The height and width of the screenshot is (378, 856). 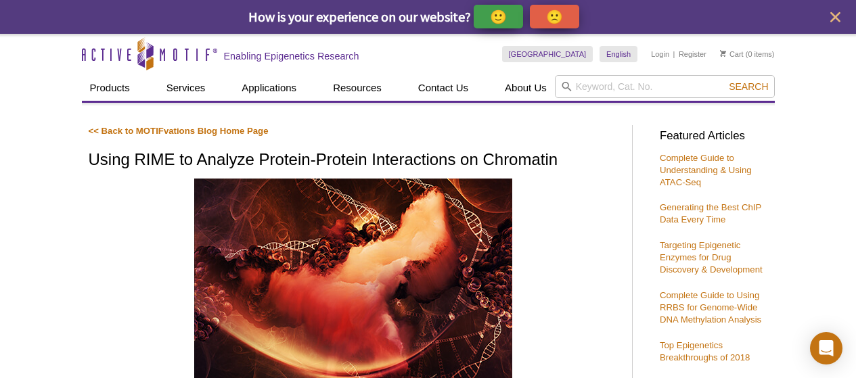 I want to click on span: Search, so click(x=748, y=87).